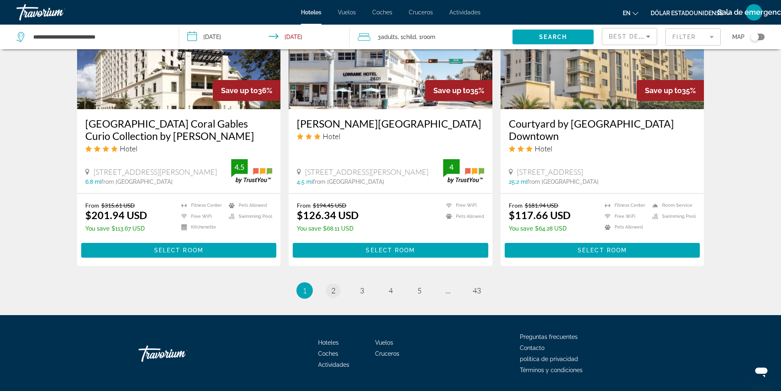 This screenshot has height=391, width=781. What do you see at coordinates (264, 37) in the screenshot?
I see `button: Check-in date: Sep 5, 2025 Check-out date: Sep 6, 2025` at bounding box center [264, 37].